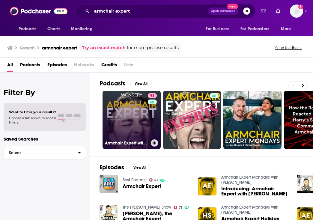  What do you see at coordinates (57, 66) in the screenshot?
I see `span: Episodes` at bounding box center [57, 66].